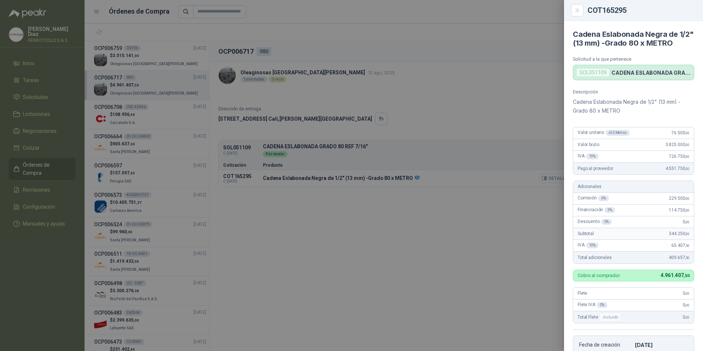  Describe the element at coordinates (633, 106) in the screenshot. I see `p: Cadena Eslabonada Negra de 1/2" (13 mm) -Grado 80 x METRO` at that location.